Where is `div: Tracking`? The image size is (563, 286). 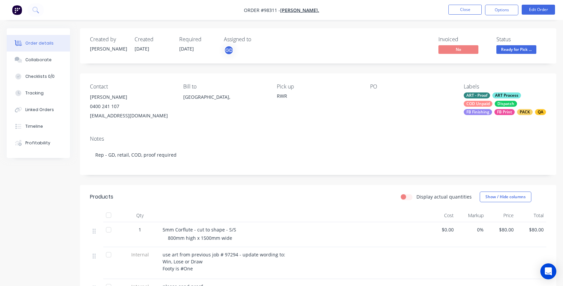 div: Tracking is located at coordinates (34, 93).